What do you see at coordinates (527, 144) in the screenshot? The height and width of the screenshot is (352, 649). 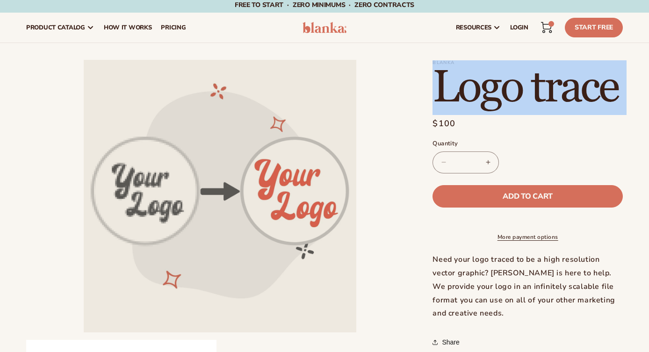 I see `label: Quantity` at bounding box center [527, 144].